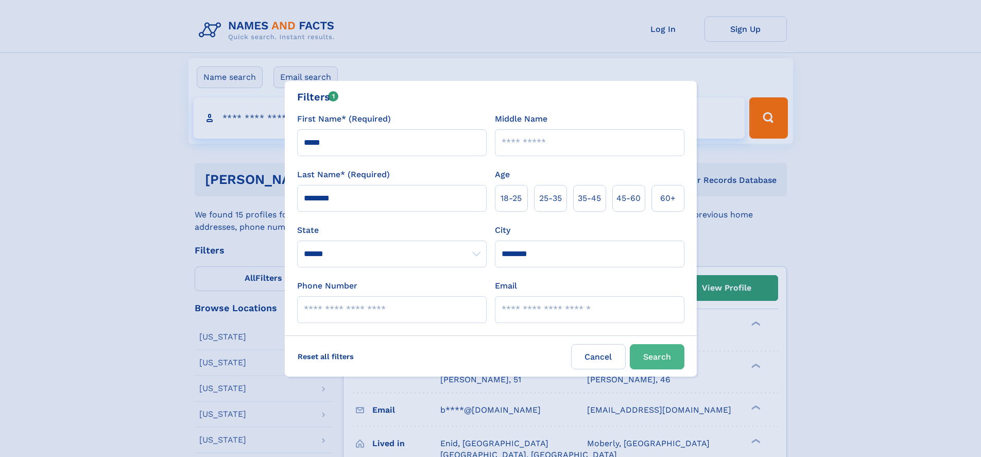 This screenshot has width=981, height=457. I want to click on label: Middle Name, so click(521, 119).